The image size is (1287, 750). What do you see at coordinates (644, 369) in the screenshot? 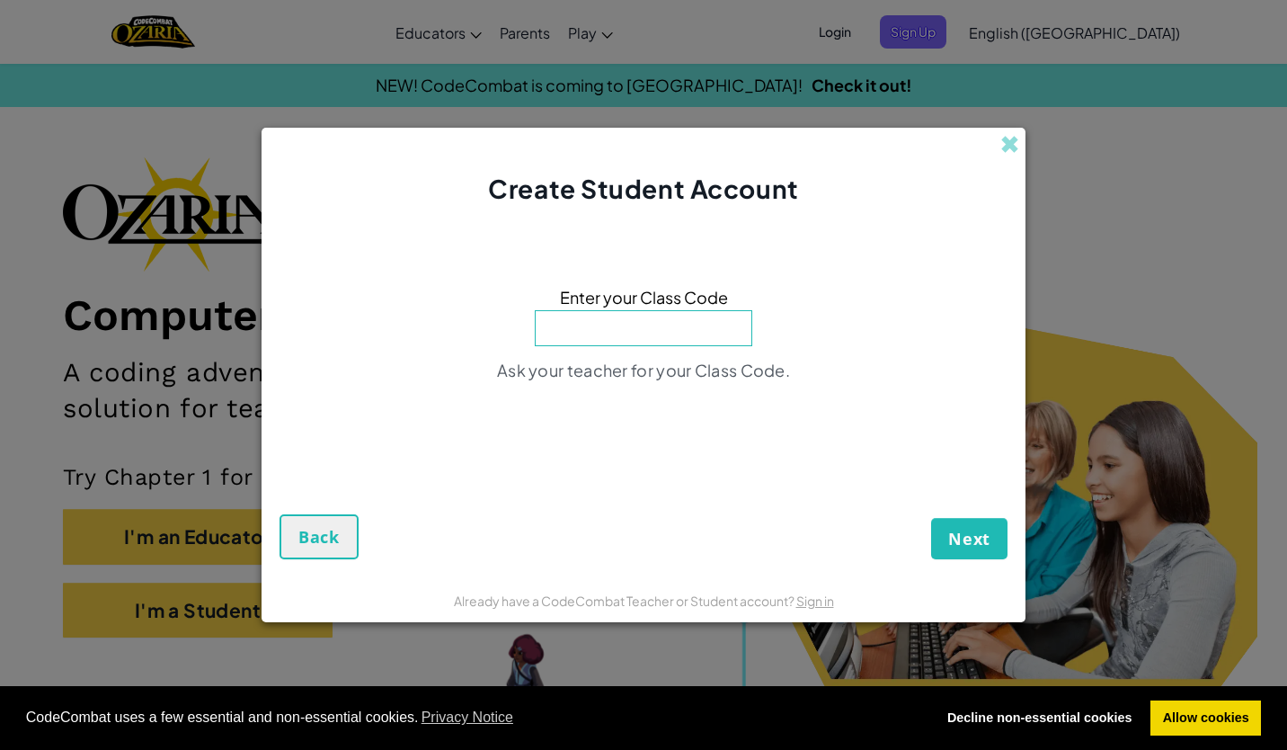
I see `span: Ask your teacher for your Class Code.` at bounding box center [644, 369].